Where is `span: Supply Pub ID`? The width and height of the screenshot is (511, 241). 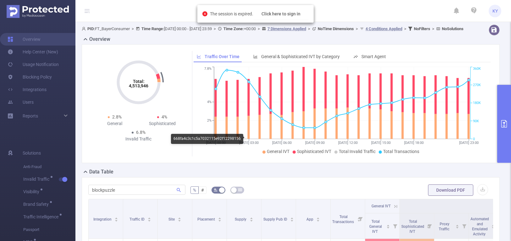
span: Supply Pub ID is located at coordinates (276, 220).